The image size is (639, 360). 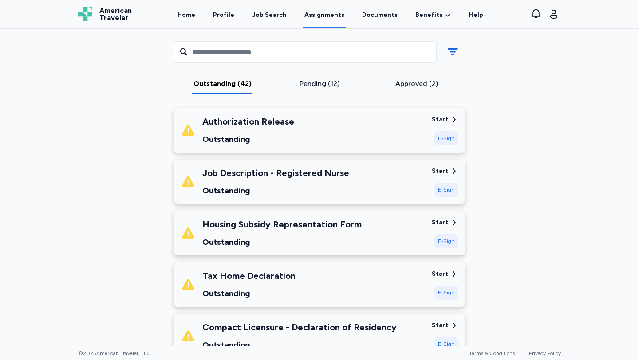 What do you see at coordinates (282, 224) in the screenshot?
I see `div: Housing Subsidy Representation Form` at bounding box center [282, 224].